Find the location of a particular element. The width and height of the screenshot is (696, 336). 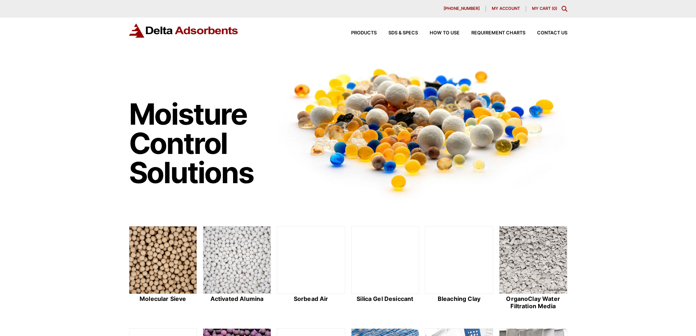

img: Delta Adsorbents is located at coordinates (184, 30).